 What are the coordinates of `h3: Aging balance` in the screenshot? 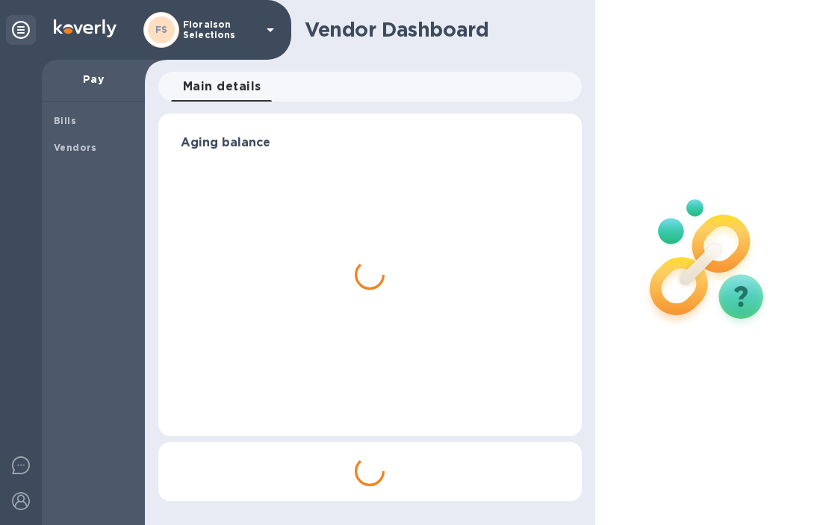 It's located at (370, 143).